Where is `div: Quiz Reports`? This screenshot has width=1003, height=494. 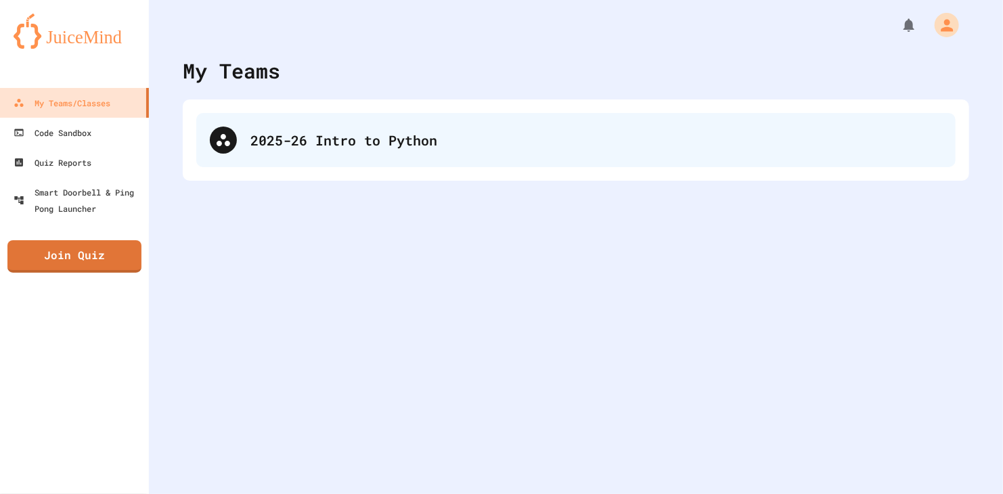 div: Quiz Reports is located at coordinates (52, 162).